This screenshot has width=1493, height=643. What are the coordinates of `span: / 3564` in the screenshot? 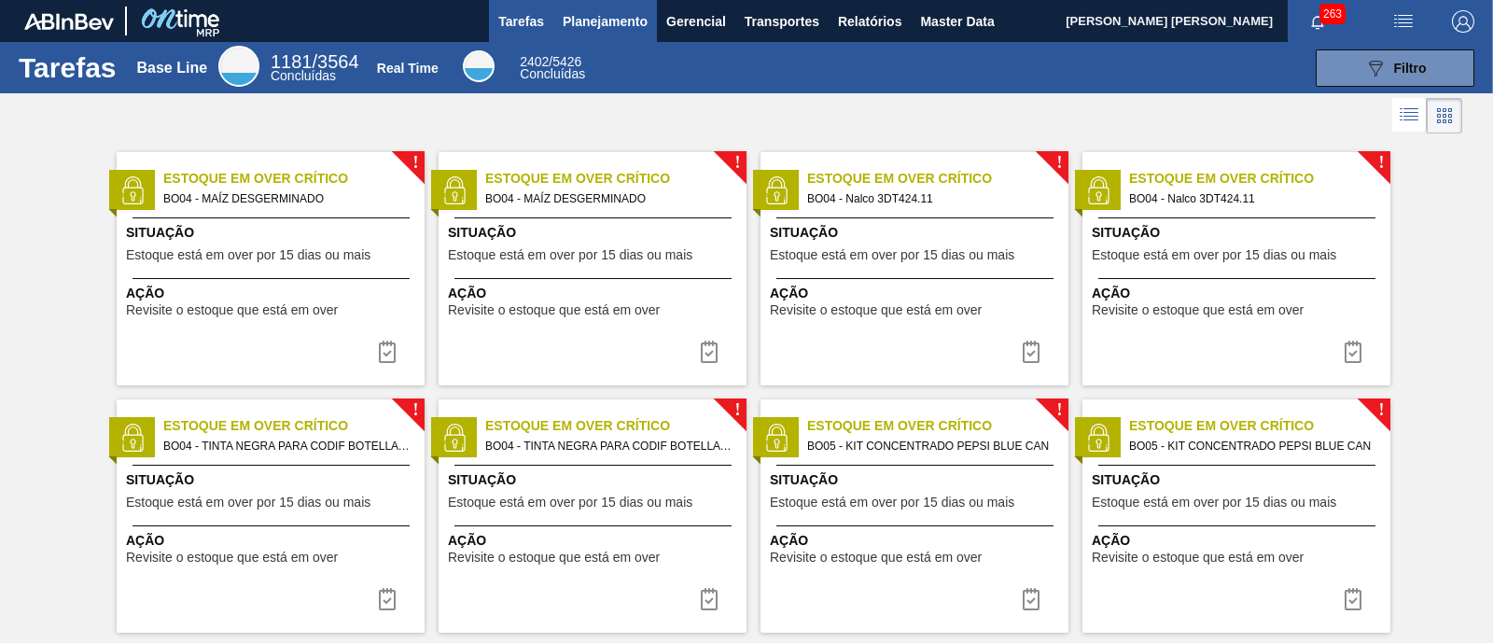 It's located at (314, 62).